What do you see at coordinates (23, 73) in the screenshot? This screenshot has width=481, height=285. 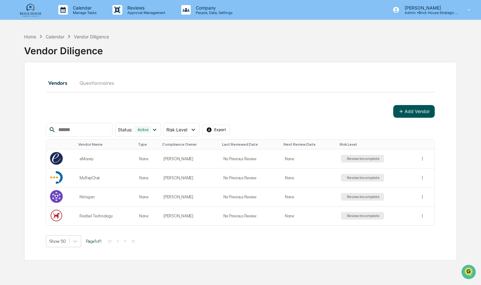 I see `div: Past conversations` at bounding box center [23, 73].